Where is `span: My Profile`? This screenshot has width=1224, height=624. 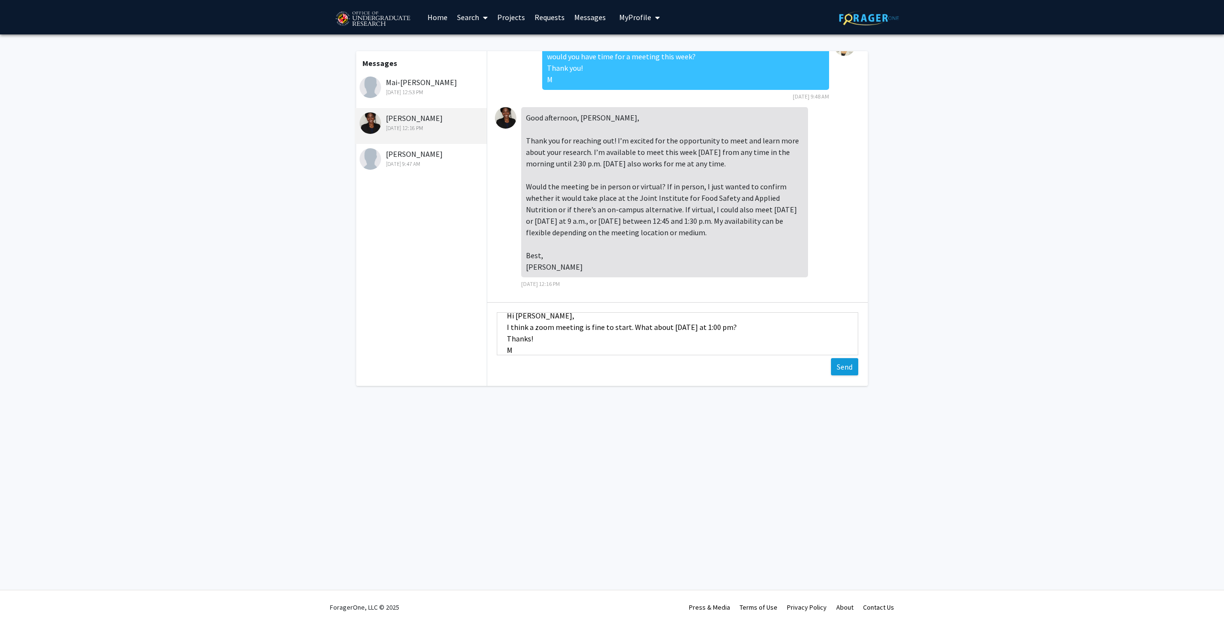 span: My Profile is located at coordinates (635, 17).